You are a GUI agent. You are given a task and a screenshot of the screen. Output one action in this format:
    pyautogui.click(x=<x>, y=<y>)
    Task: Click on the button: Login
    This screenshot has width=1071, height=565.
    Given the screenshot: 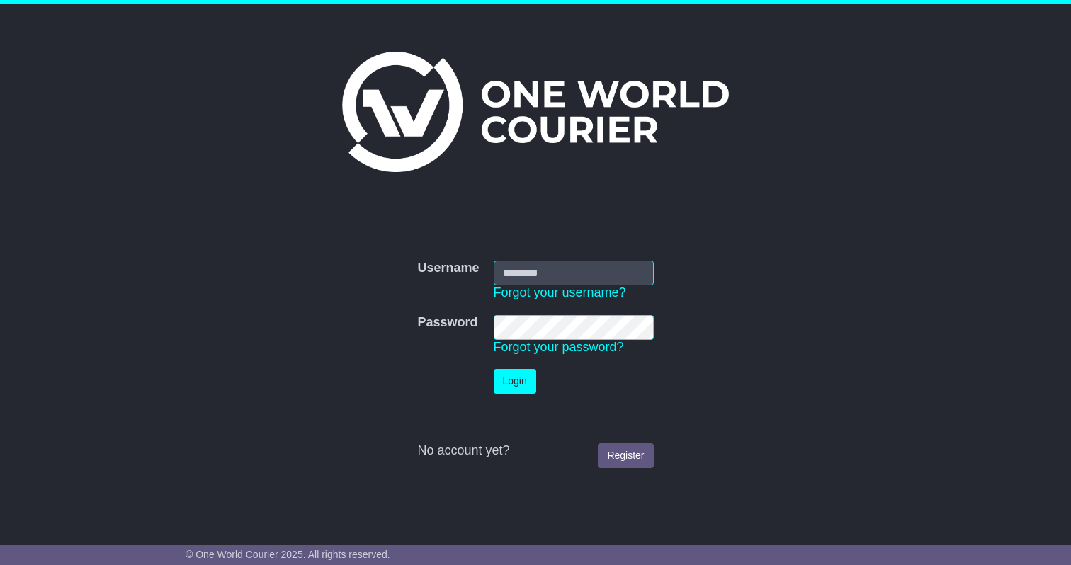 What is the action you would take?
    pyautogui.click(x=515, y=381)
    